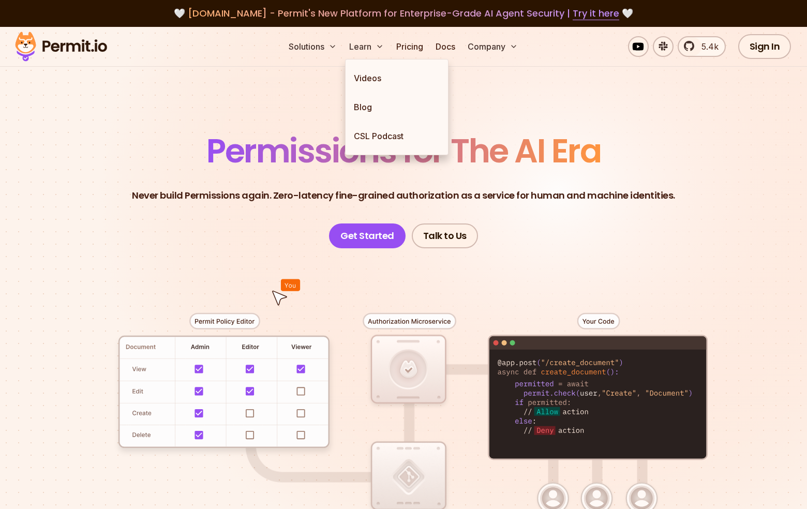 This screenshot has width=807, height=509. What do you see at coordinates (445, 236) in the screenshot?
I see `a: Talk to Us` at bounding box center [445, 236].